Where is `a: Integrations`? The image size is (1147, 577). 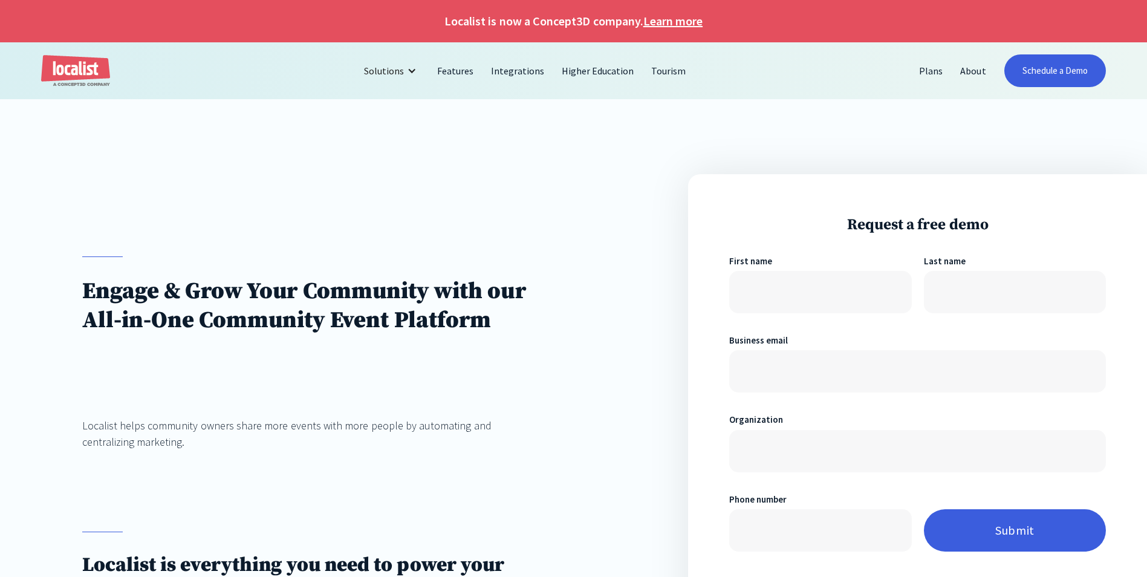 a: Integrations is located at coordinates (517, 71).